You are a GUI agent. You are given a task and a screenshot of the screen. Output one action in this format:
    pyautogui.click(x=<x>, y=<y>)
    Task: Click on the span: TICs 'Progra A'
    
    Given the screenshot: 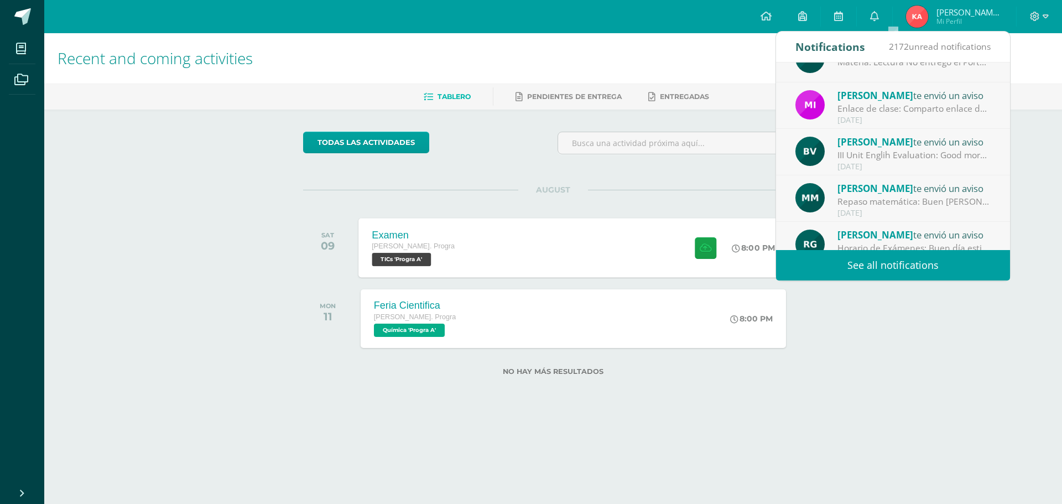 What is the action you would take?
    pyautogui.click(x=401, y=259)
    